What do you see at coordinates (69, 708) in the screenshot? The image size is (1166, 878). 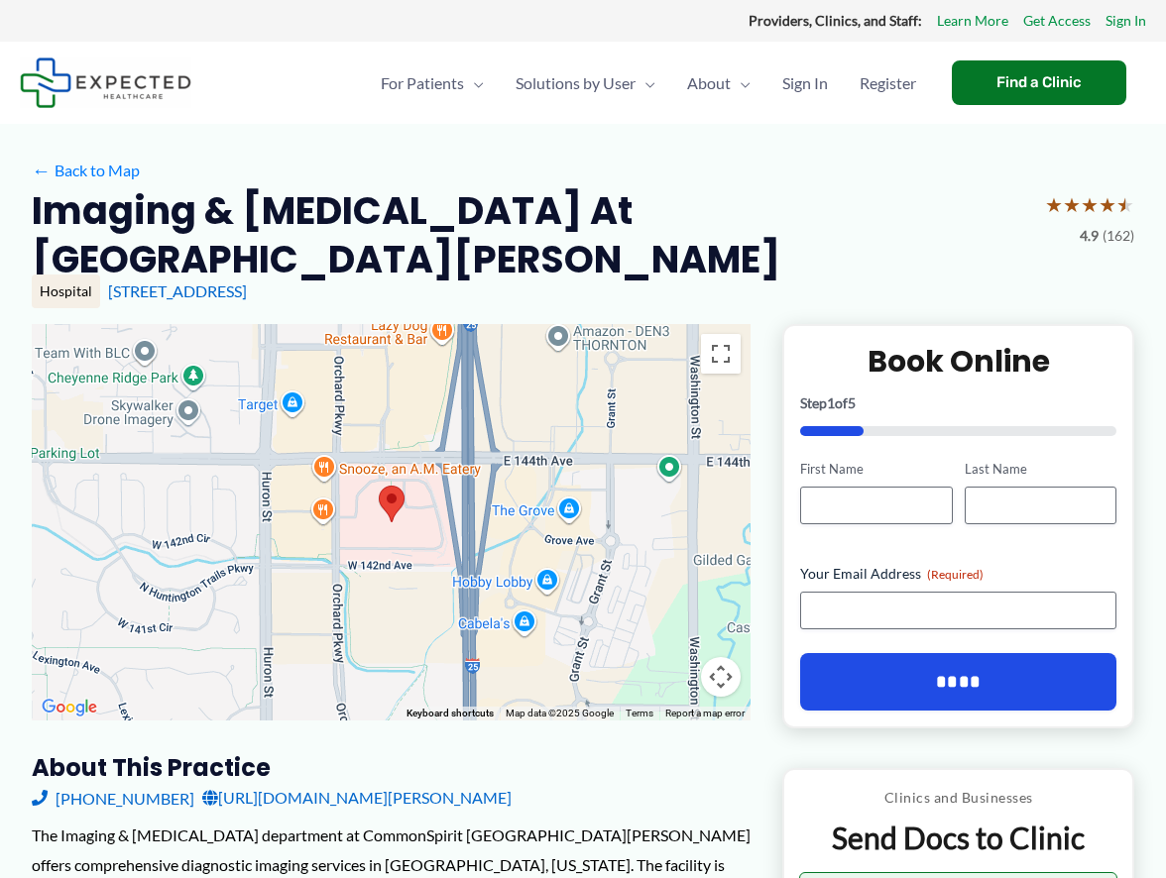 I see `a: Open this area in Google Maps (opens a new window)` at bounding box center [69, 708].